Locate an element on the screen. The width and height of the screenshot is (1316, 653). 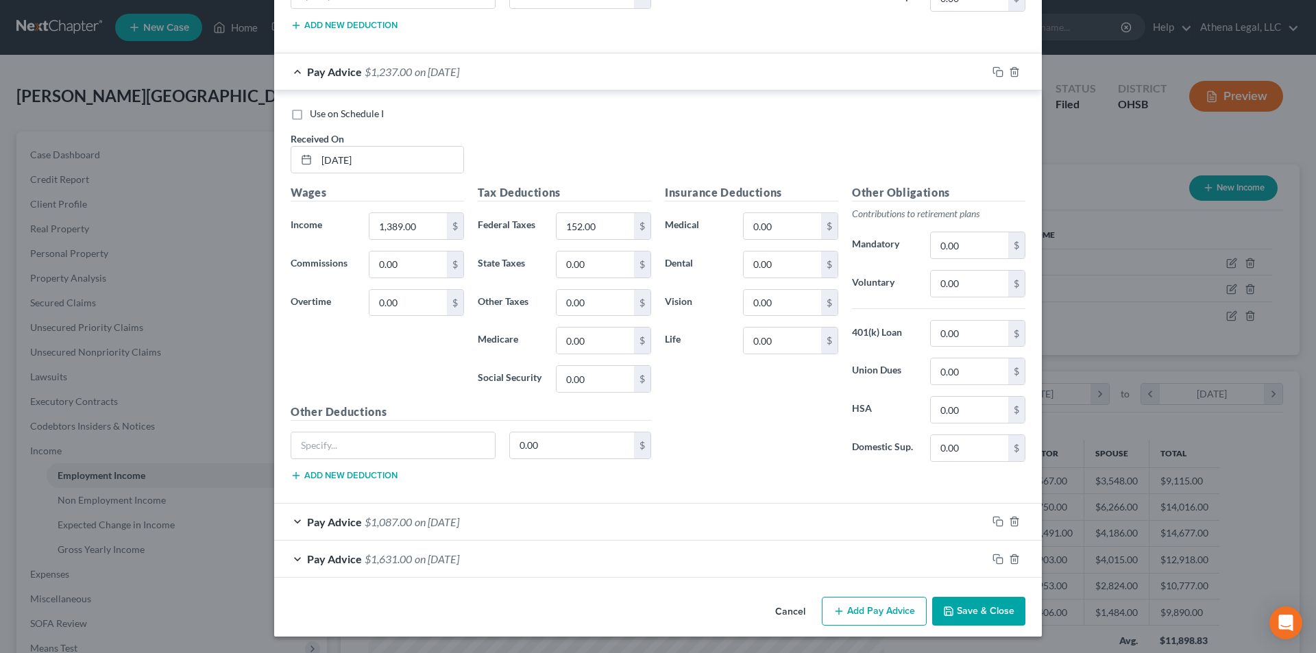
h5: Other Deductions is located at coordinates (471, 412).